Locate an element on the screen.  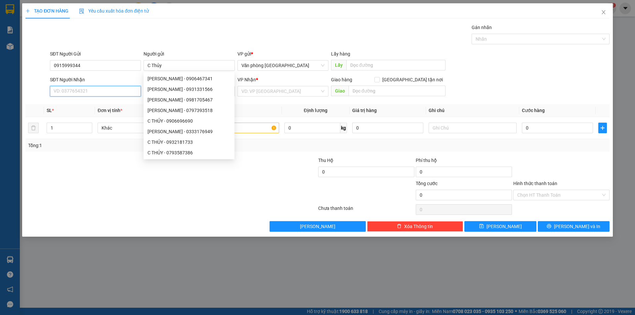
span: Yêu cầu xuất hóa đơn điện tử is located at coordinates (114, 11).